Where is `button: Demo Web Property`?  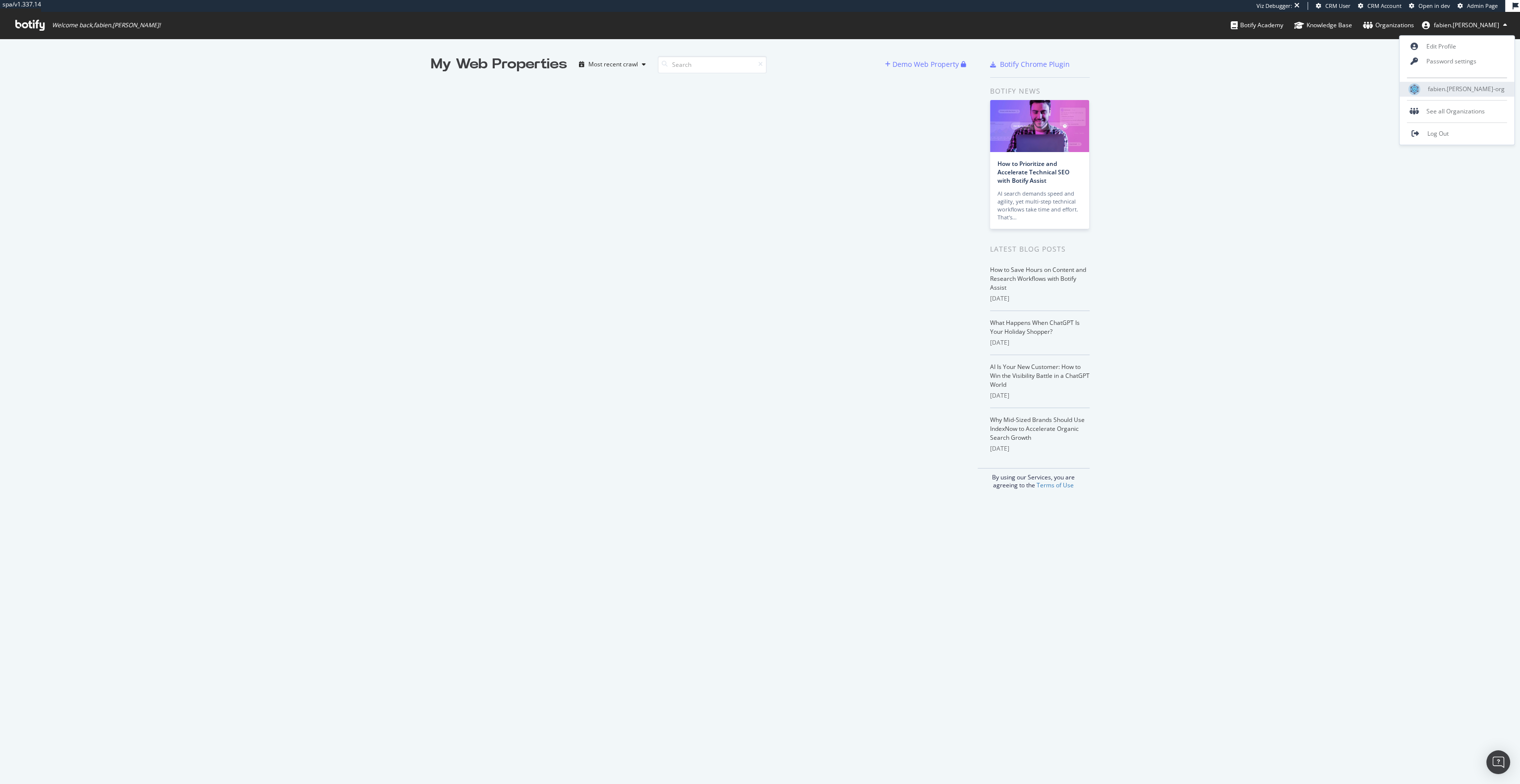 button: Demo Web Property is located at coordinates (923, 65).